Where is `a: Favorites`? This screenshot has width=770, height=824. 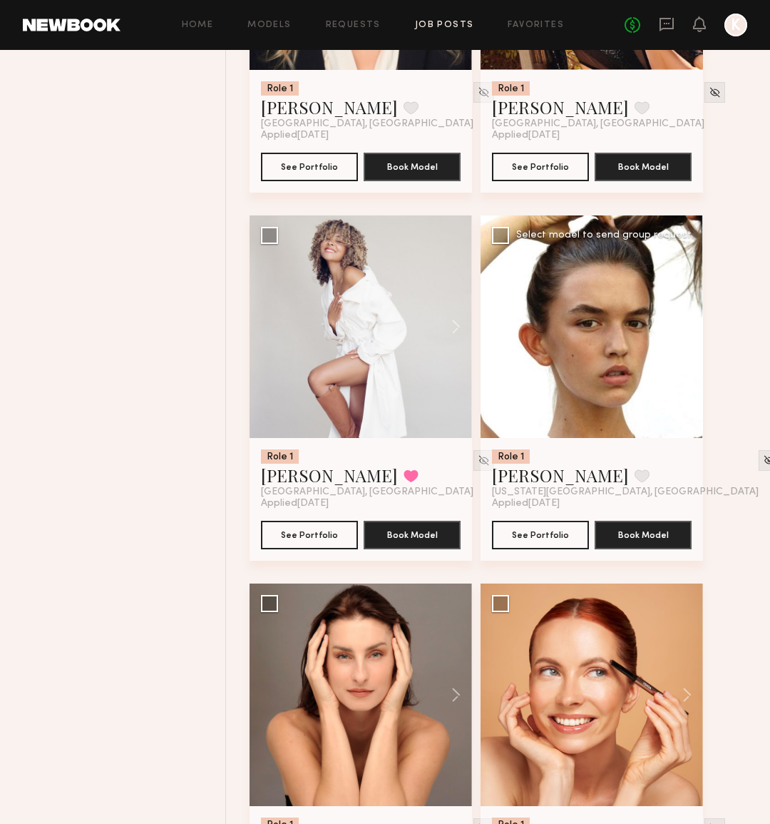 a: Favorites is located at coordinates (536, 25).